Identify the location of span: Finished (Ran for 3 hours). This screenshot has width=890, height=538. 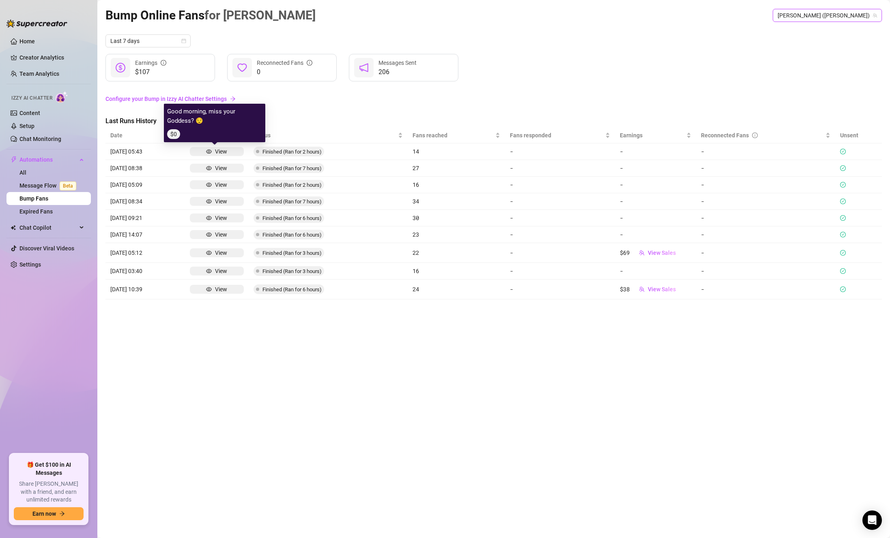
(292, 253).